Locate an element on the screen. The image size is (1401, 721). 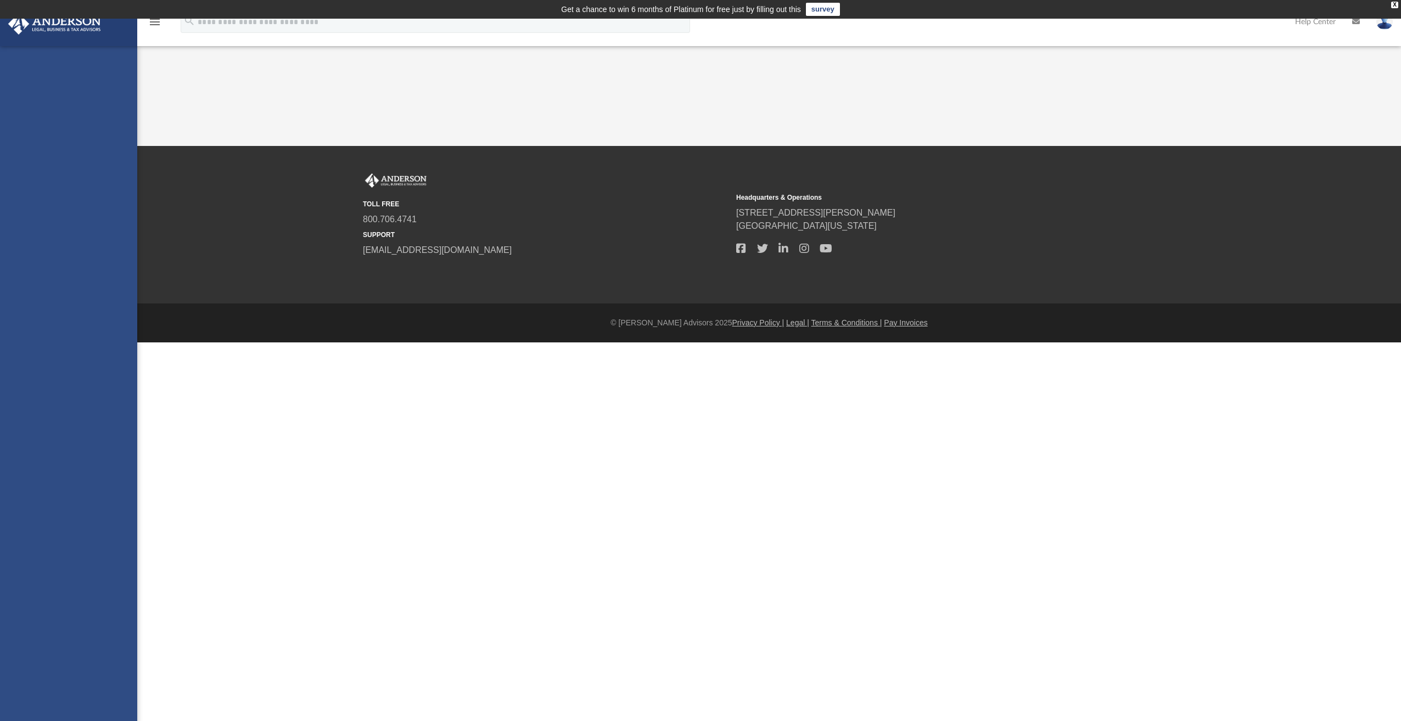
small: SUPPORT is located at coordinates (546, 235).